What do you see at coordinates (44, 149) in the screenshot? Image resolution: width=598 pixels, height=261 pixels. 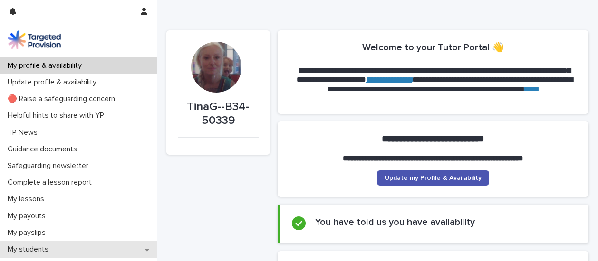 I see `p: Guidance documents` at bounding box center [44, 149].